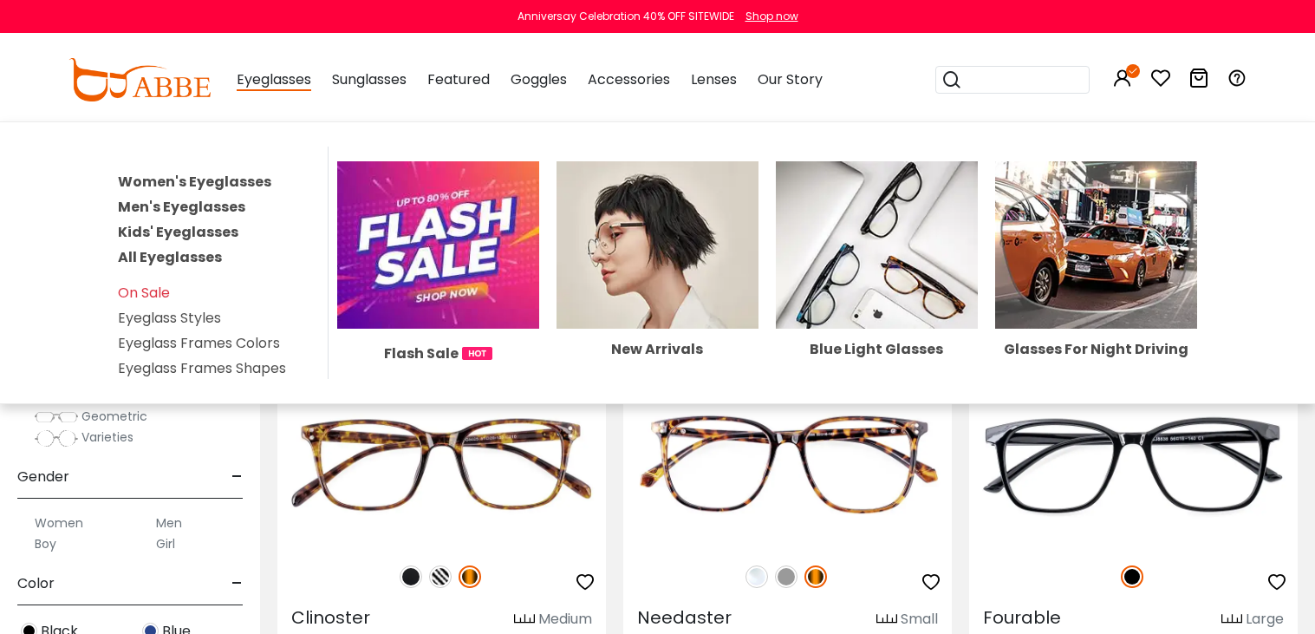 This screenshot has height=634, width=1315. I want to click on a: Tortoise Needaster - Plastic ,Universal Bridge Fit, so click(787, 465).